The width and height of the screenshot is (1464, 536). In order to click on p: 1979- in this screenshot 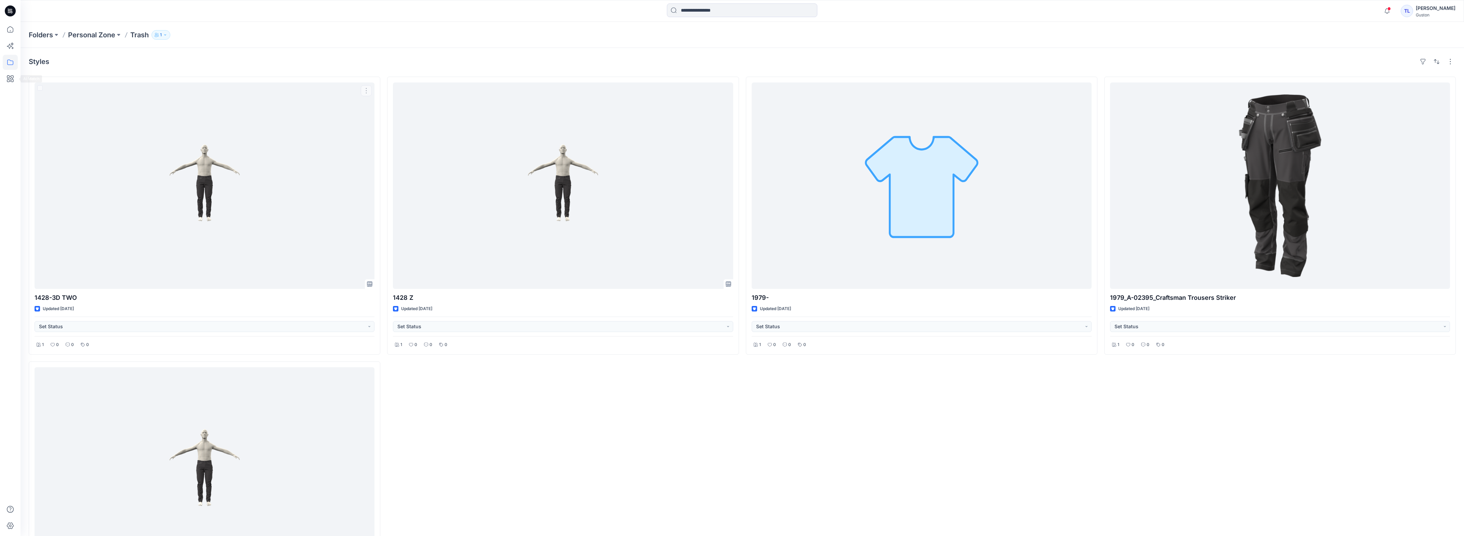, I will do `click(922, 298)`.